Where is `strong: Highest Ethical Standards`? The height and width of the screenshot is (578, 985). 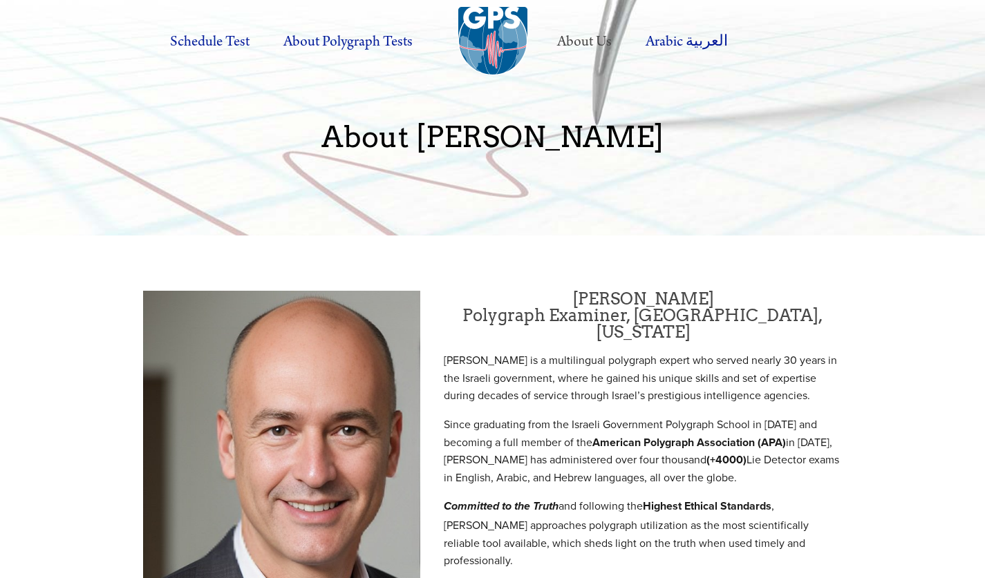
strong: Highest Ethical Standards is located at coordinates (707, 506).